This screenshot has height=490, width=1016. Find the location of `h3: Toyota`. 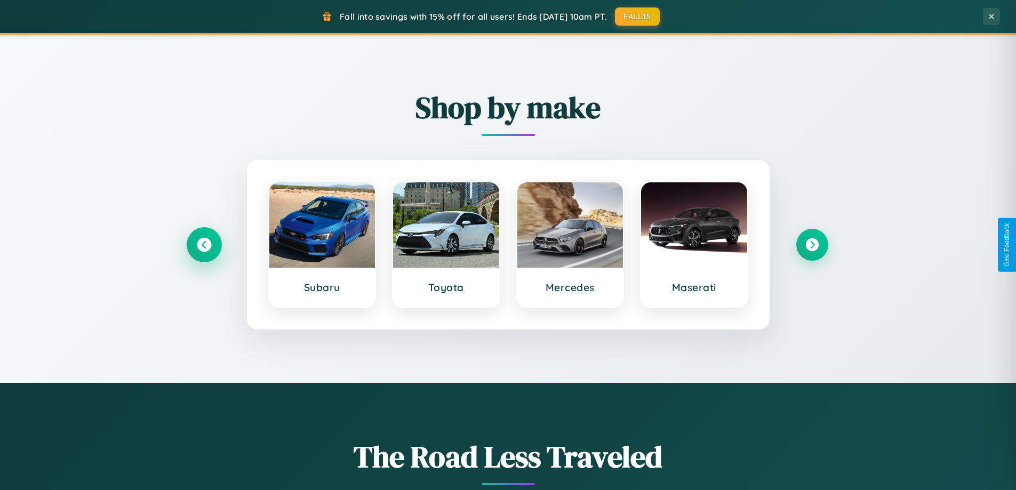

h3: Toyota is located at coordinates (446, 287).